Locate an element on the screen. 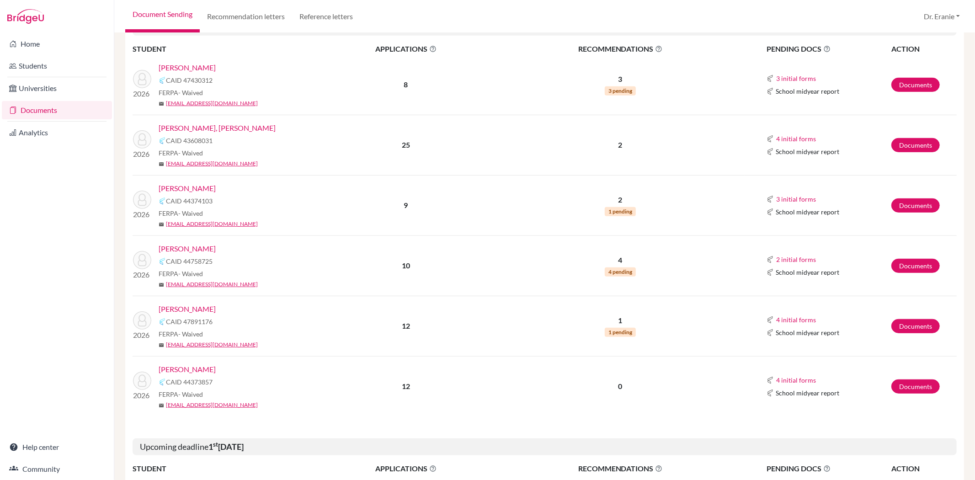  b: 9 is located at coordinates (406, 205).